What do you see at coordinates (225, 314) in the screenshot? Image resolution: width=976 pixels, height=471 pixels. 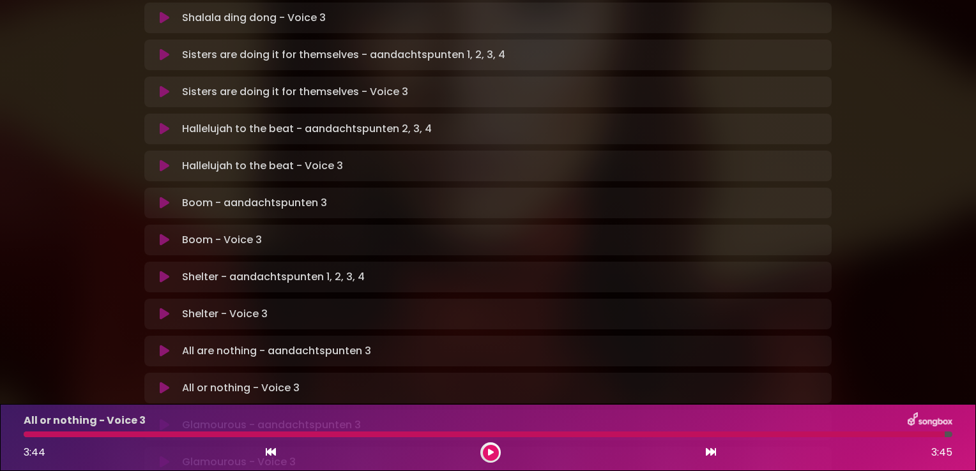 I see `p: Shelter - Voice 3` at bounding box center [225, 314].